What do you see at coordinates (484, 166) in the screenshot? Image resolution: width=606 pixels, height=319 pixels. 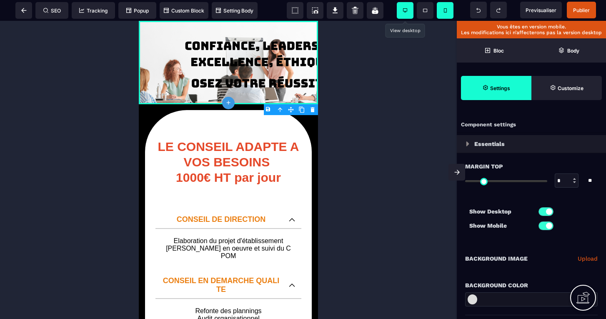 I see `span: Margin Top` at bounding box center [484, 166].